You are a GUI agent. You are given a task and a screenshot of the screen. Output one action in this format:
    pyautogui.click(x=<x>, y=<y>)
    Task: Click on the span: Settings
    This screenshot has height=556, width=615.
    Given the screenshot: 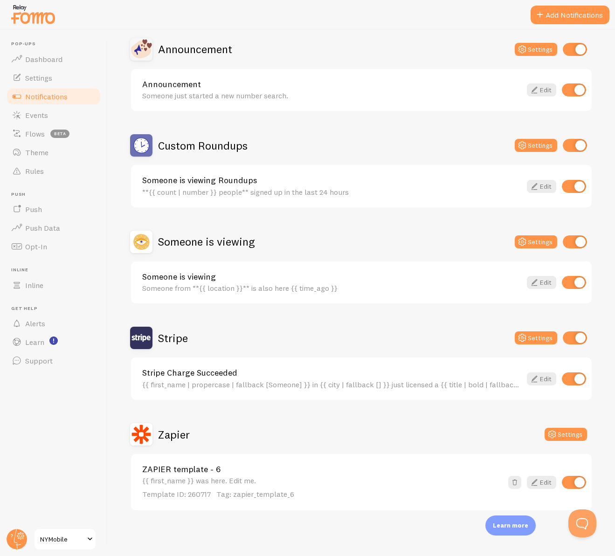 What is the action you would take?
    pyautogui.click(x=39, y=78)
    